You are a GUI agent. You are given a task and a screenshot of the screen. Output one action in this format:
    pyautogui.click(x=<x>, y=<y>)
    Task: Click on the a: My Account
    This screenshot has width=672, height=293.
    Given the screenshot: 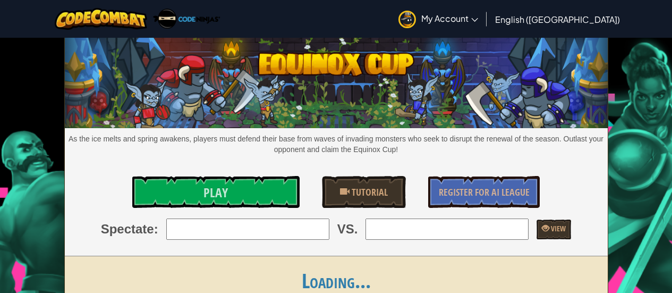 What is the action you would take?
    pyautogui.click(x=438, y=19)
    